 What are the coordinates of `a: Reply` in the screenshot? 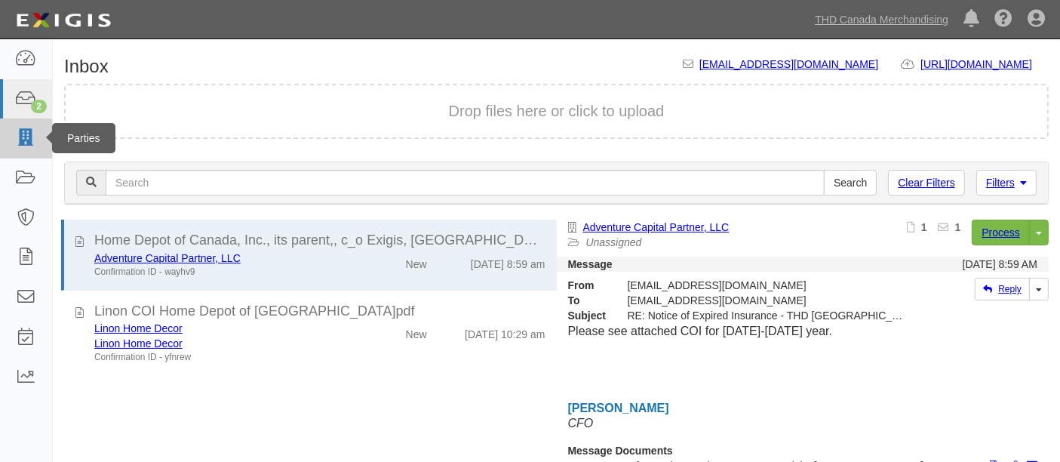 It's located at (1002, 289).